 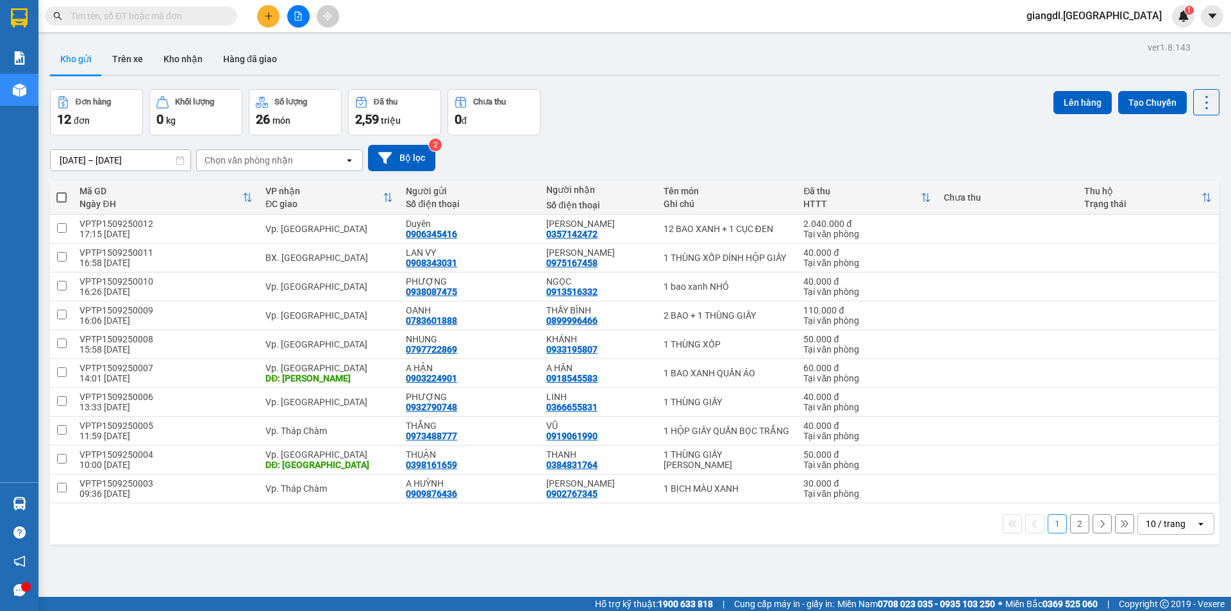 What do you see at coordinates (58, 16) in the screenshot?
I see `span: search` at bounding box center [58, 16].